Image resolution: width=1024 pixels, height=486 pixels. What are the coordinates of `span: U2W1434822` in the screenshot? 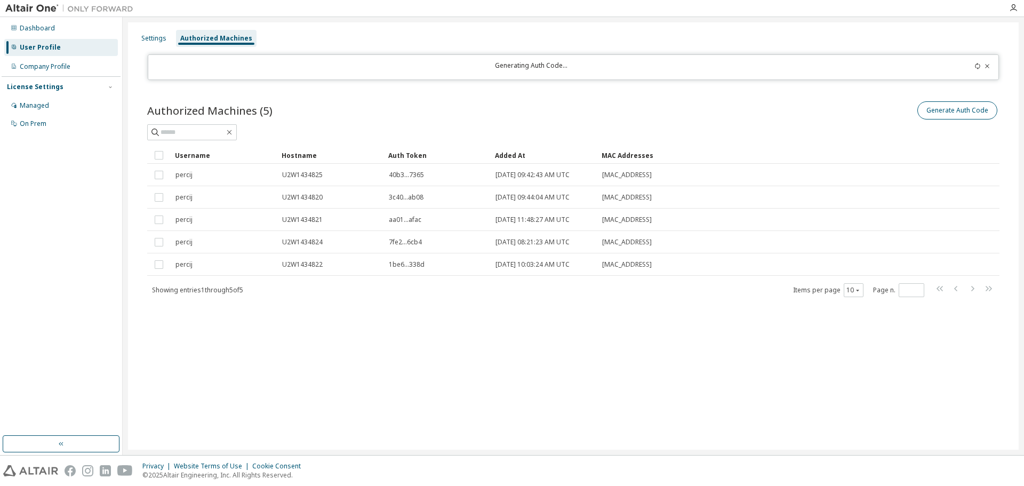 It's located at (302, 265).